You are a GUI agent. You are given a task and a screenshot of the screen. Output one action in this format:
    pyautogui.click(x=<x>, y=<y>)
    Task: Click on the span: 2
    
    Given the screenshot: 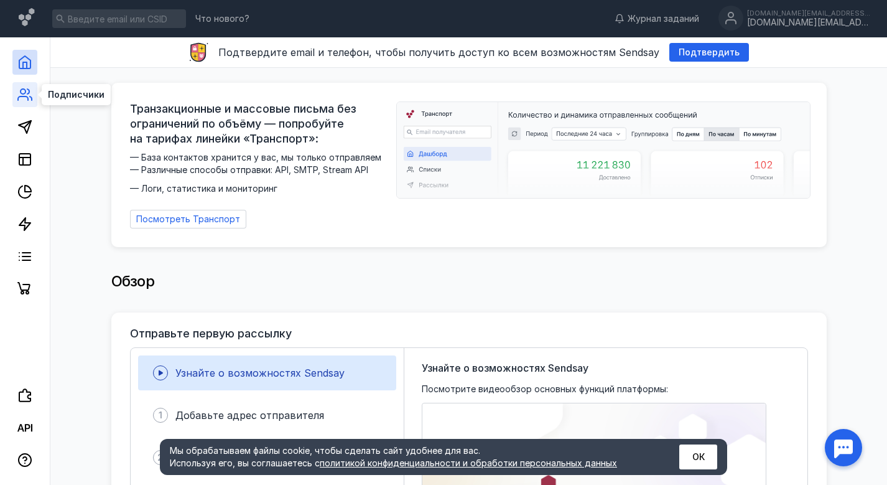 What is the action you would take?
    pyautogui.click(x=160, y=457)
    